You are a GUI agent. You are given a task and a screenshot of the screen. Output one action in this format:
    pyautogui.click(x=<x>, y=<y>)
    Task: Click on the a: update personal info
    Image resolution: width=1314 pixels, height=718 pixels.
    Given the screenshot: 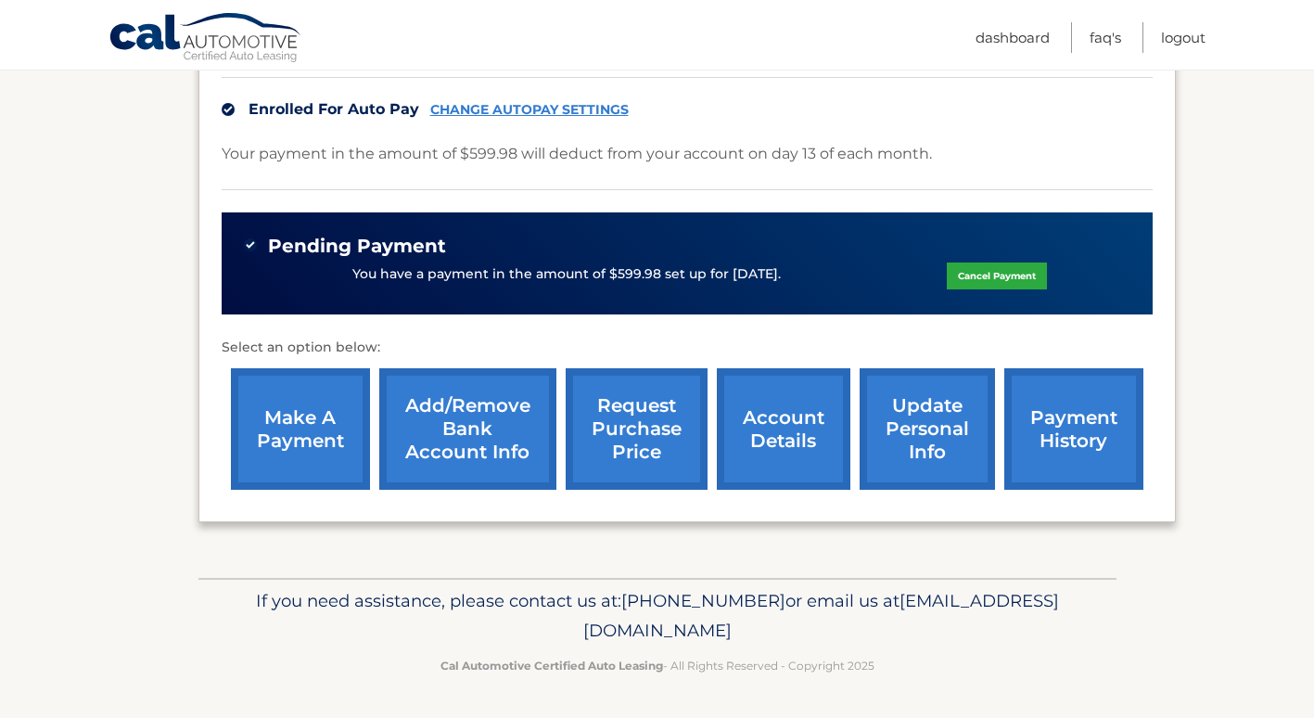 What is the action you would take?
    pyautogui.click(x=927, y=428)
    